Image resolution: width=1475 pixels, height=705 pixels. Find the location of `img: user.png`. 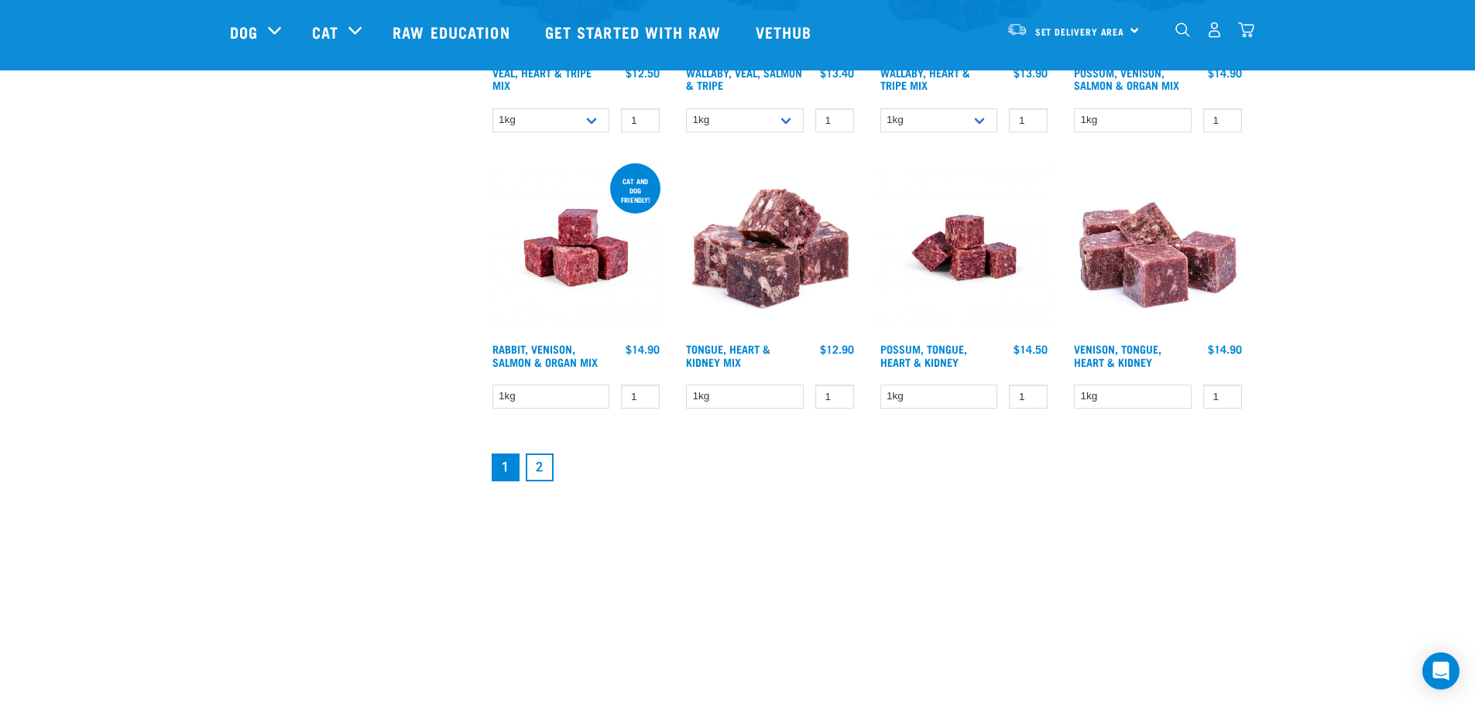

img: user.png is located at coordinates (1214, 29).